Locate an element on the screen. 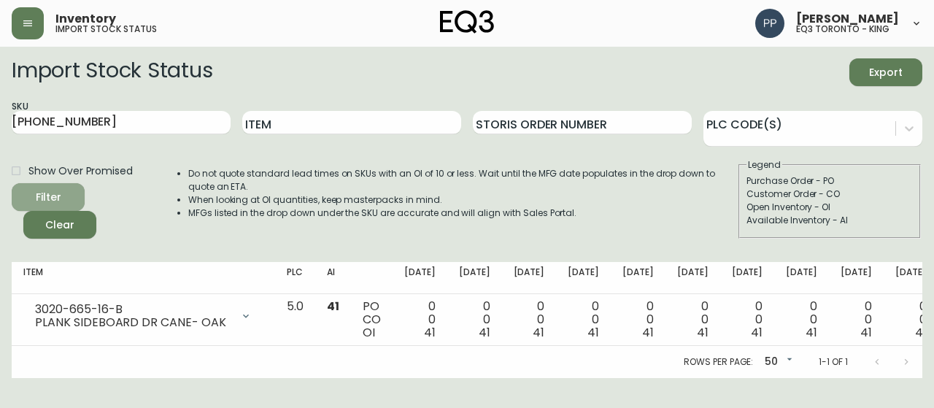  td: 5.0 is located at coordinates (295, 320).